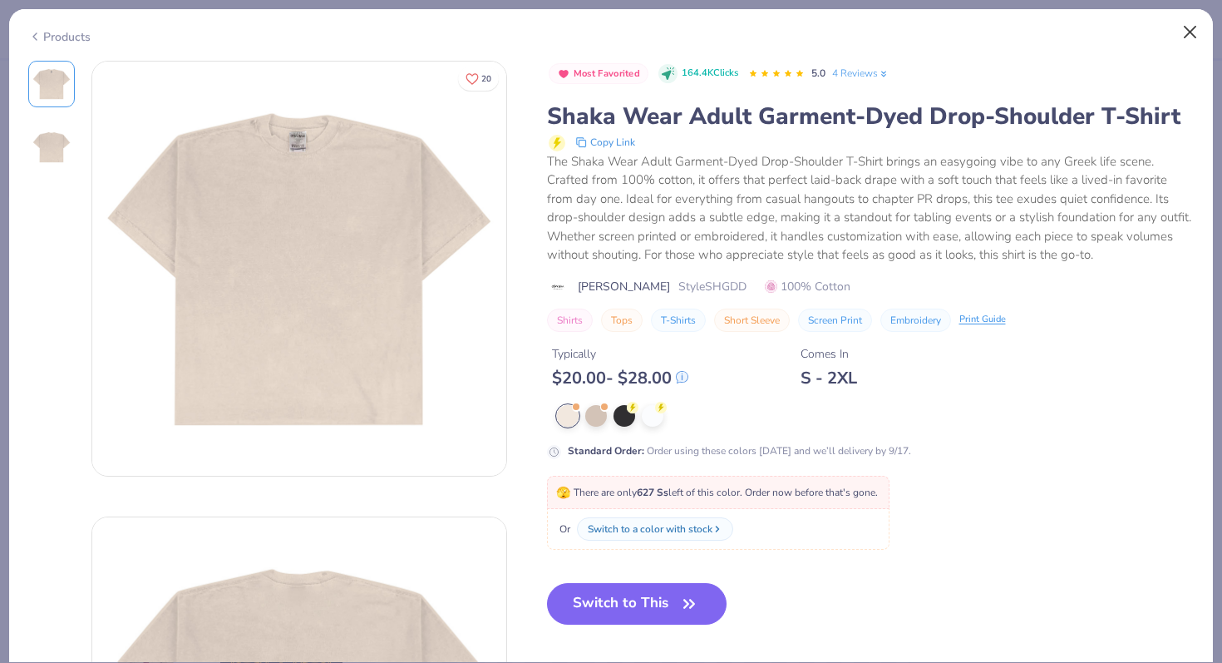  What do you see at coordinates (606, 451) in the screenshot?
I see `strong: Standard Order :` at bounding box center [606, 451].